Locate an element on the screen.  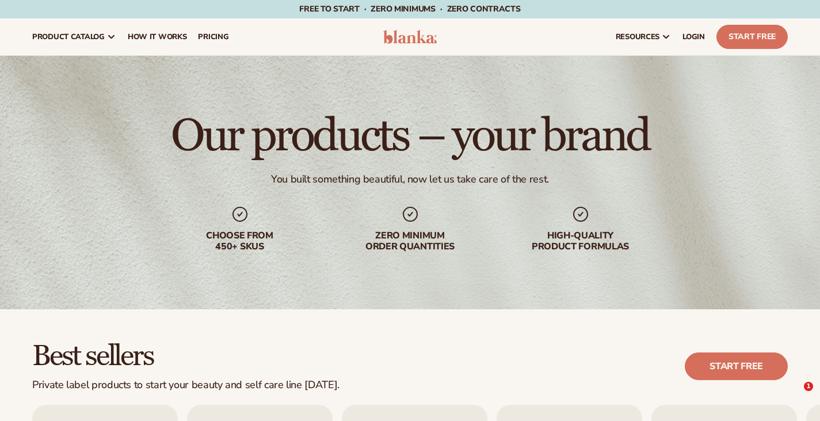
span: Free to start · ZERO minimums · ZERO contracts is located at coordinates (410, 9).